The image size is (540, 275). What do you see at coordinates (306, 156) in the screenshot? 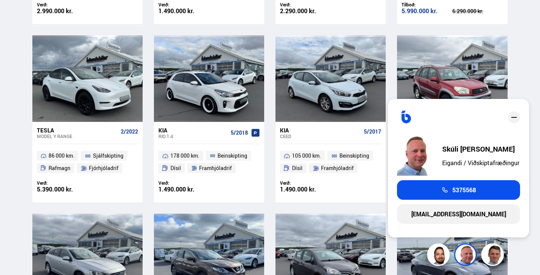
I see `span: 105 000 km.` at bounding box center [306, 156].